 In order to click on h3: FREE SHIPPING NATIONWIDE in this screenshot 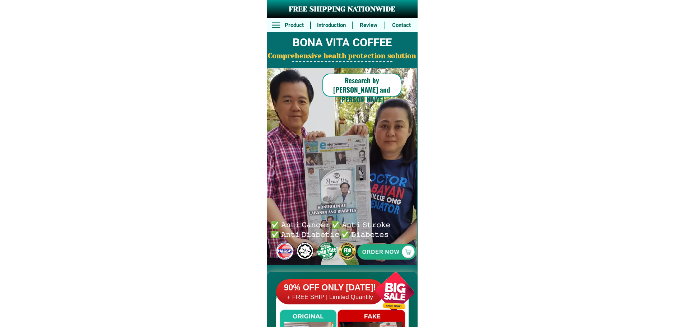, I will do `click(342, 9)`.